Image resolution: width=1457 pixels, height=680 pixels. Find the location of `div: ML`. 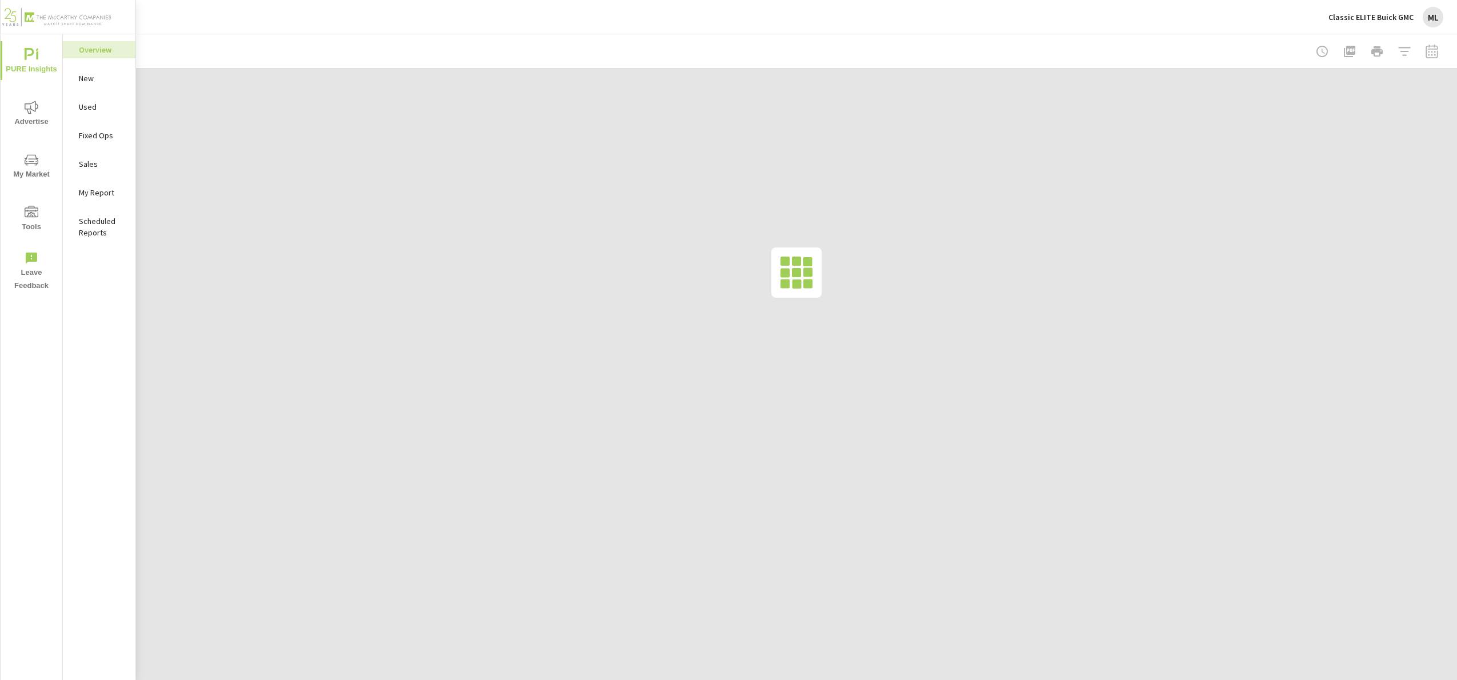

div: ML is located at coordinates (1433, 17).